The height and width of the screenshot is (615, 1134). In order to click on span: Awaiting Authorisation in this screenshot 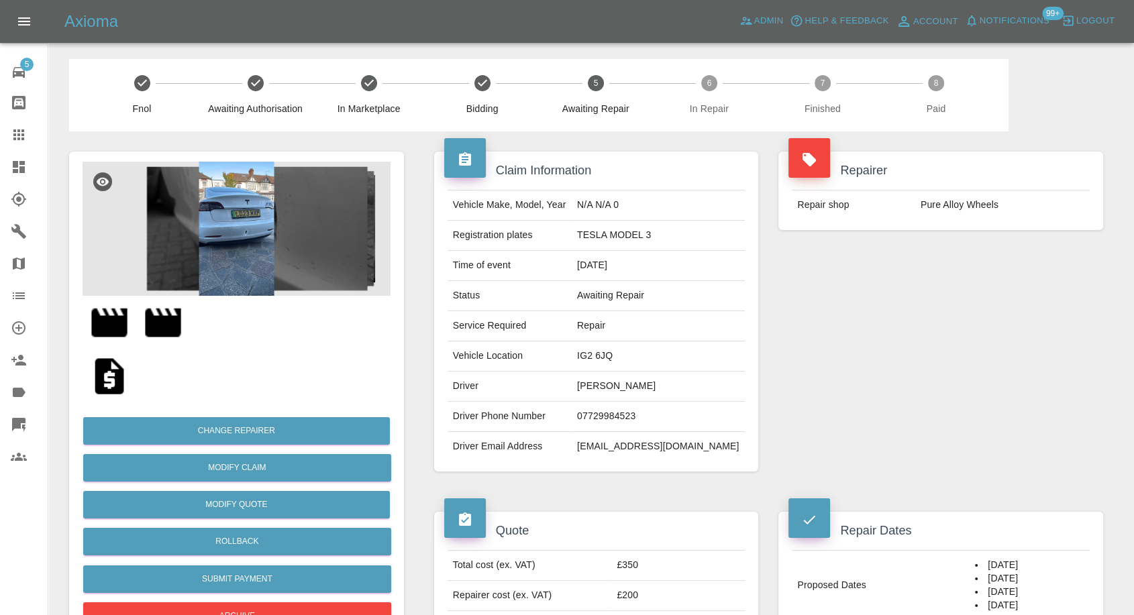, I will do `click(255, 109)`.